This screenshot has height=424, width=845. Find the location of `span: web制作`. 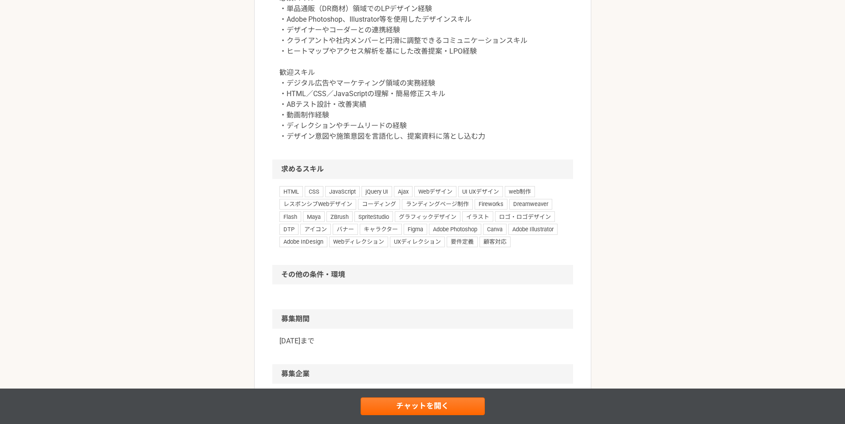

span: web制作 is located at coordinates (520, 192).